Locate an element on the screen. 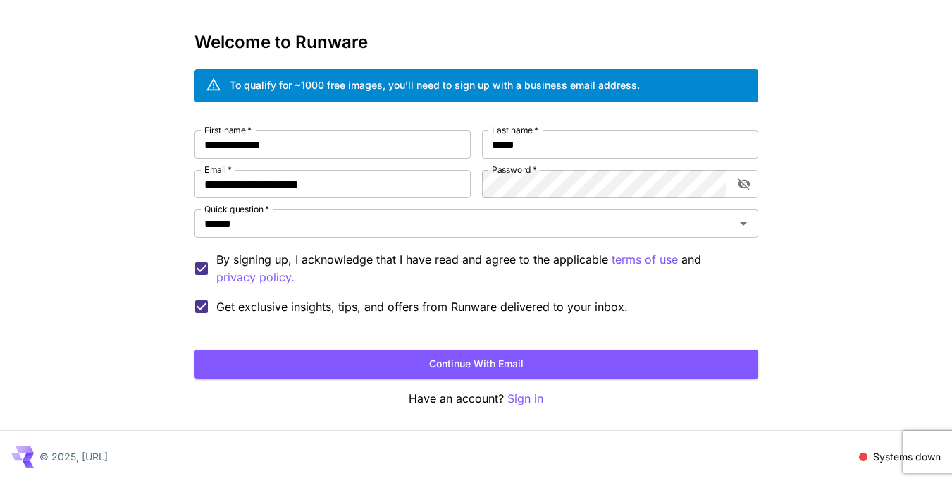 The image size is (952, 483). label: First name is located at coordinates (228, 130).